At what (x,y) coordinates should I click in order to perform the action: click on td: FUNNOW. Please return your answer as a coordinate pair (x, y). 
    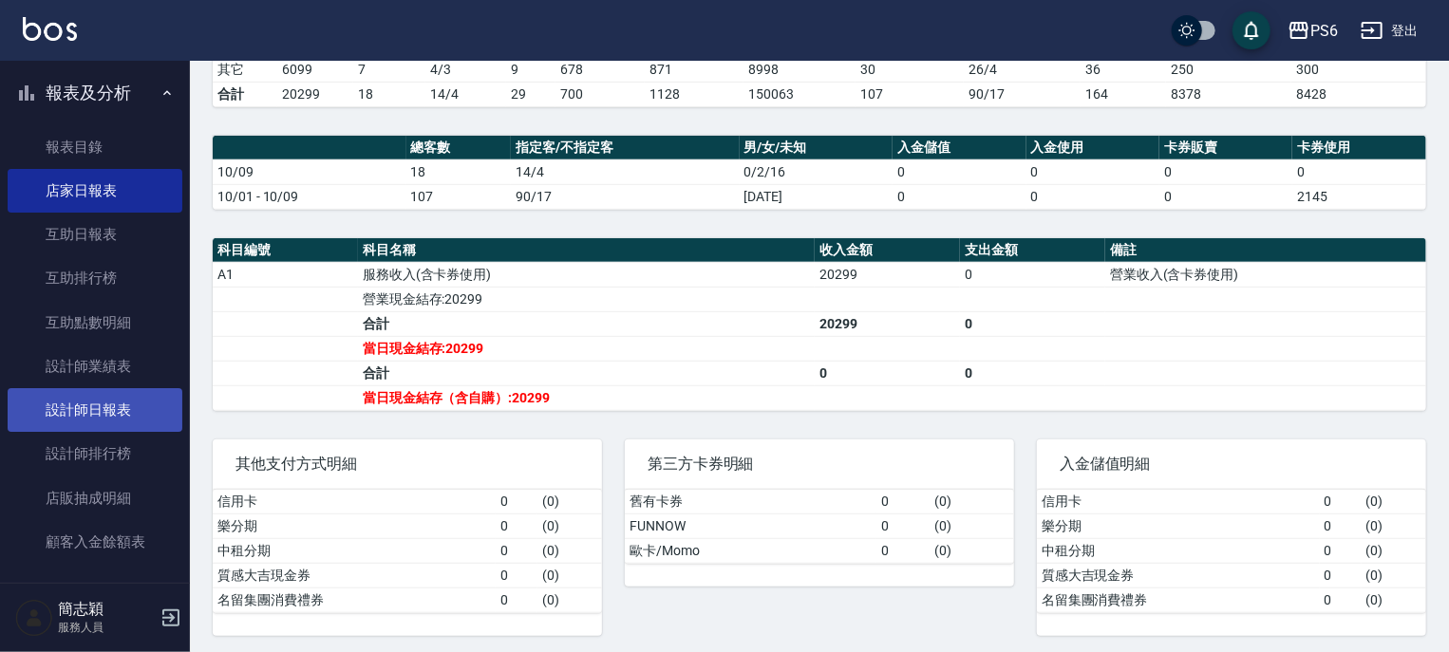
    Looking at the image, I should click on (750, 526).